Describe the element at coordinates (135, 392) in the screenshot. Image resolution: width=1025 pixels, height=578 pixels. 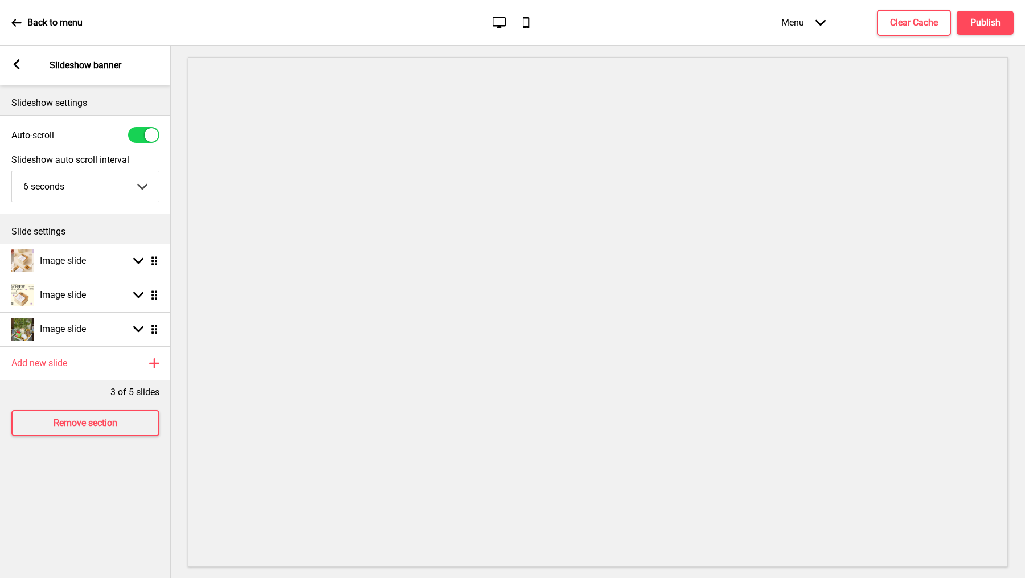
I see `p: 3 of 5 slides` at that location.